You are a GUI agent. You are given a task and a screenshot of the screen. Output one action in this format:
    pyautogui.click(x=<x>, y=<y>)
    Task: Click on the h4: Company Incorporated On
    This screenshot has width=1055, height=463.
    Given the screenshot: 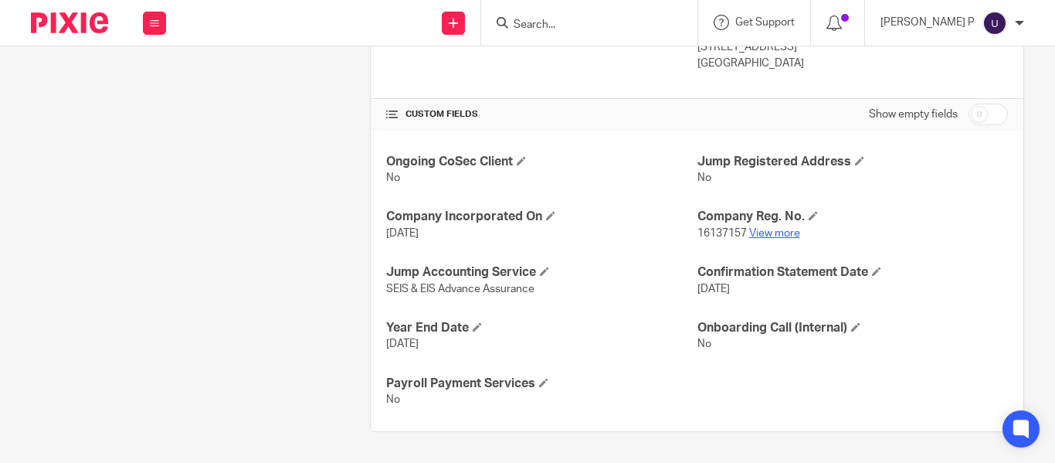 What is the action you would take?
    pyautogui.click(x=541, y=216)
    